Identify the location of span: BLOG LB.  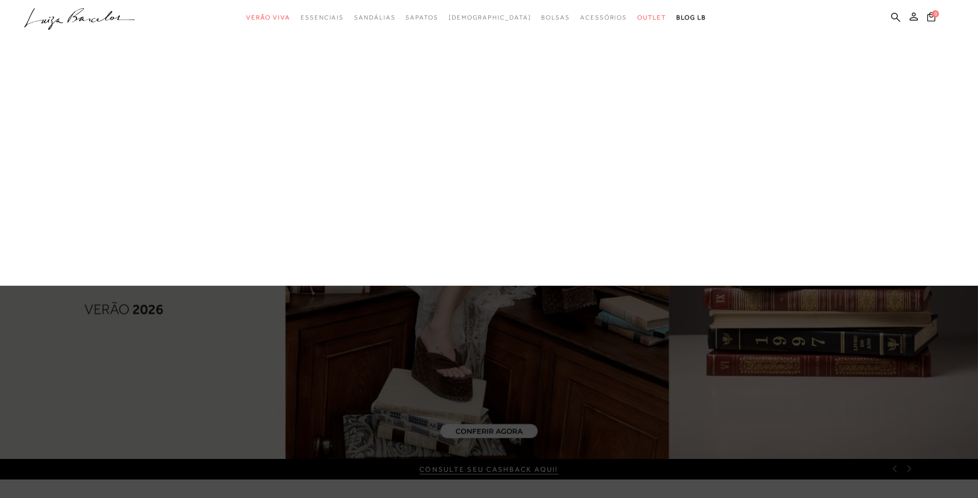
(691, 17).